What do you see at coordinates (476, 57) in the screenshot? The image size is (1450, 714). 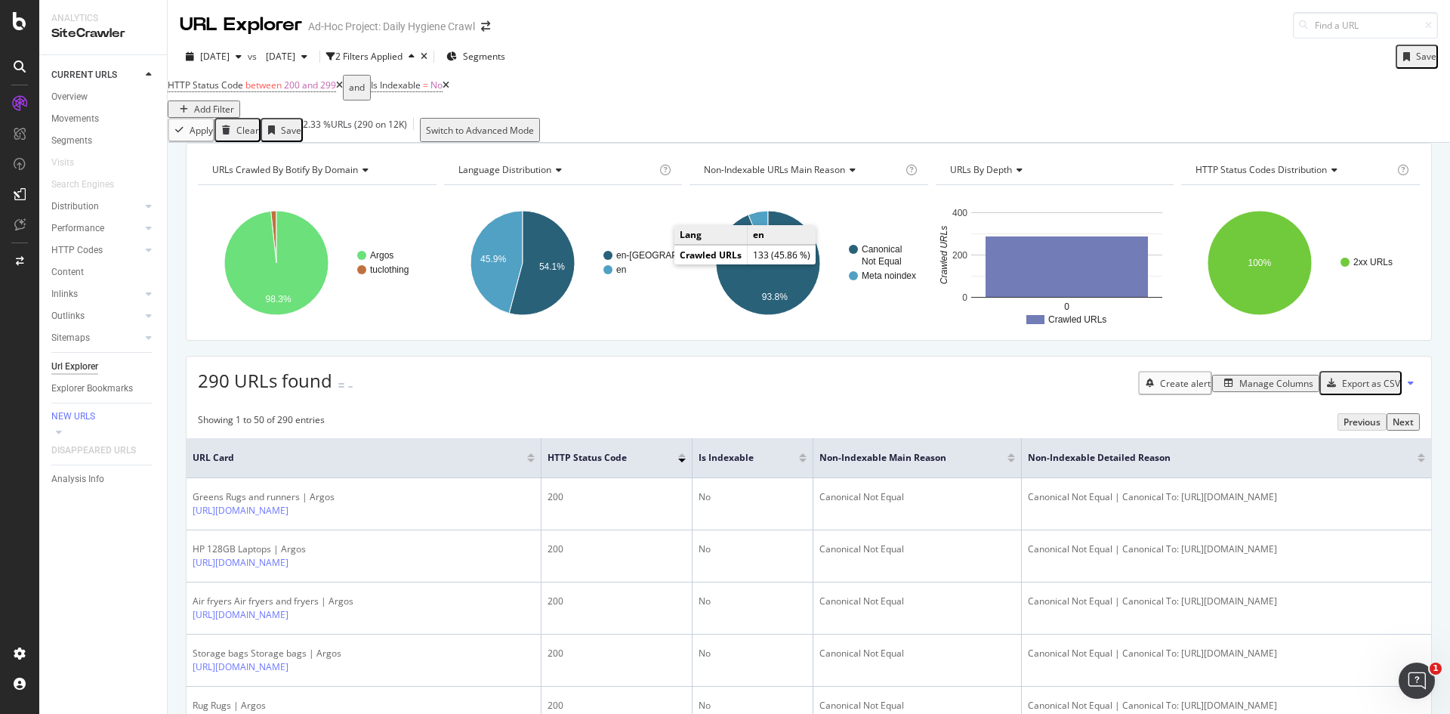 I see `button: Segments` at bounding box center [476, 57].